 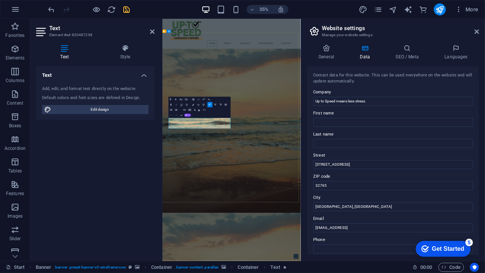 What do you see at coordinates (209, 99) in the screenshot?
I see `button: Subscript` at bounding box center [209, 99].